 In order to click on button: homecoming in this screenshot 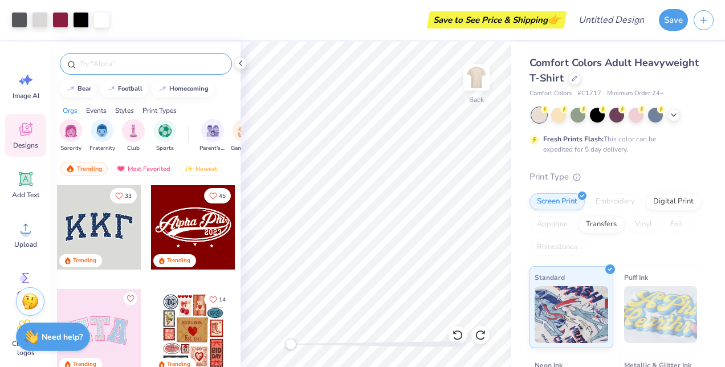, I will do `click(182, 89)`.